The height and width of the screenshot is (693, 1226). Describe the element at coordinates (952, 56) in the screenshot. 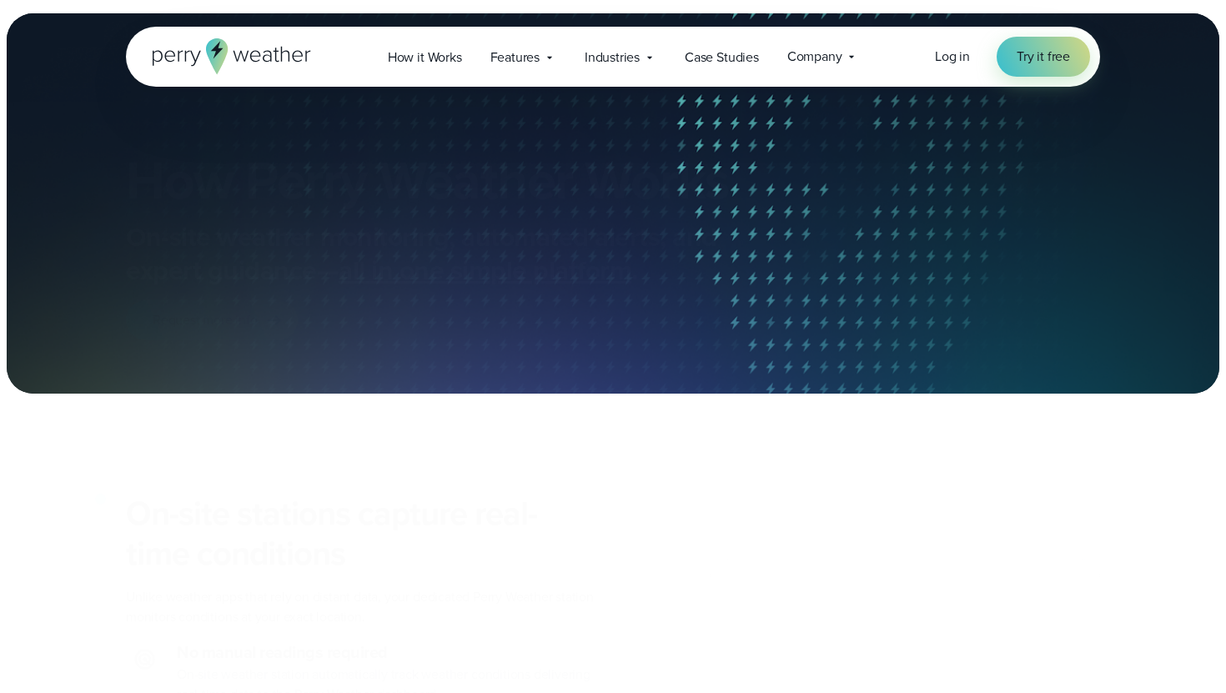

I see `span: Log in` at that location.